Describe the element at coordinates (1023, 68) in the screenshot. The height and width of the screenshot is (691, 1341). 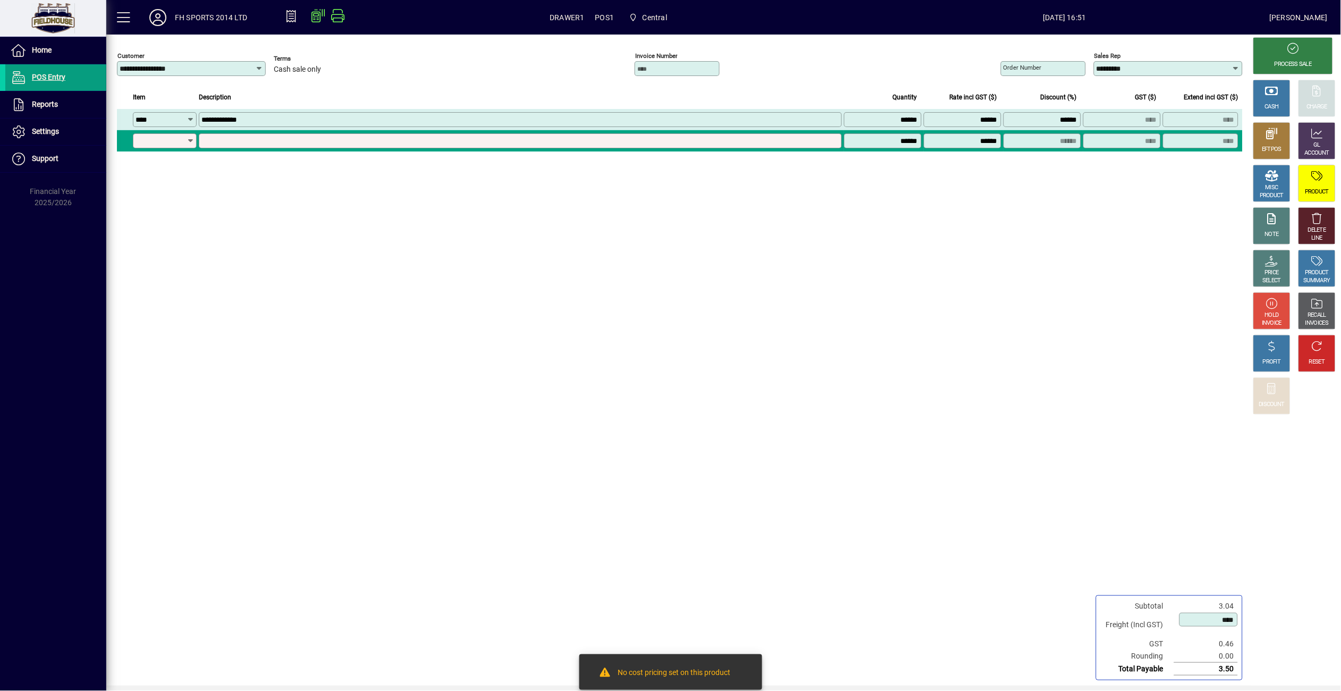
I see `mat-label: Order number` at that location.